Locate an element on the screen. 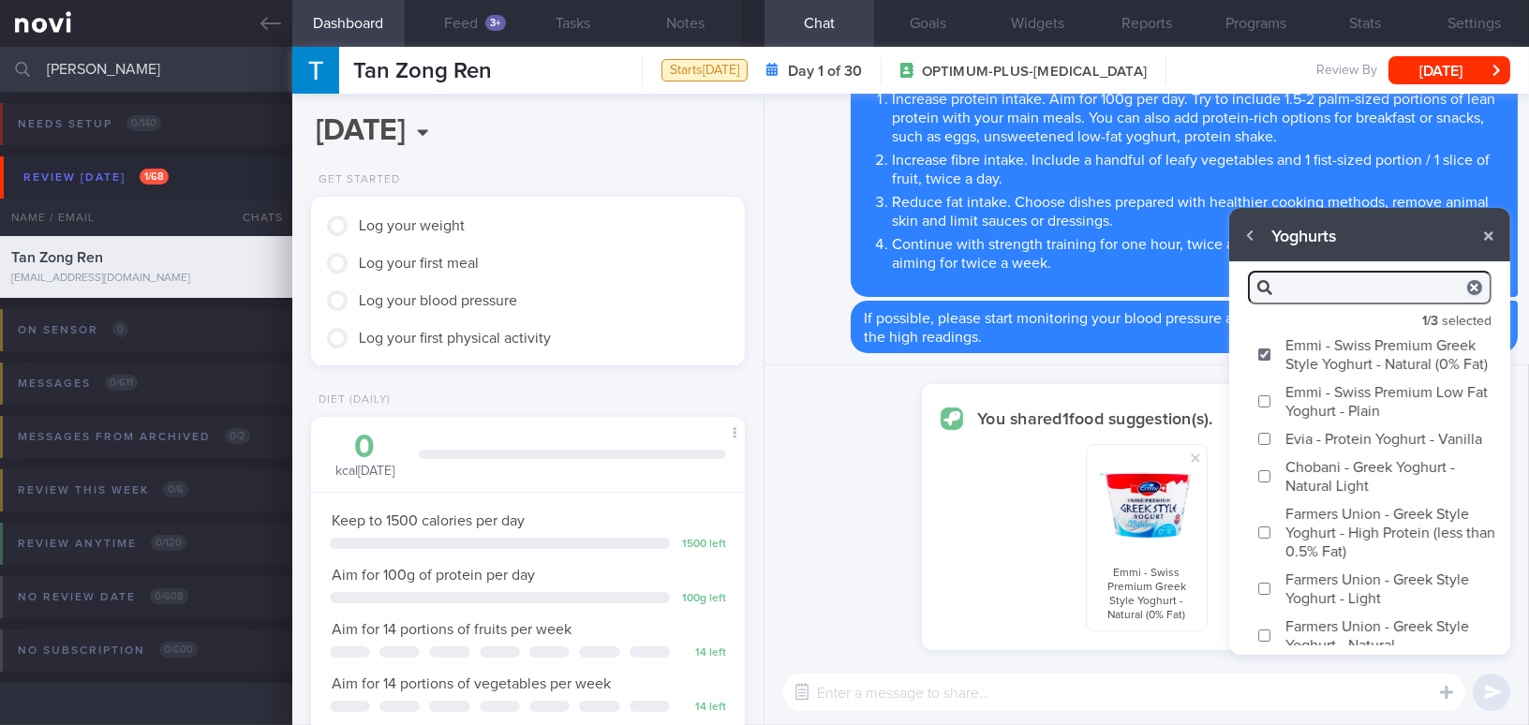  span: Keep to 1500 calories per day is located at coordinates (428, 521).